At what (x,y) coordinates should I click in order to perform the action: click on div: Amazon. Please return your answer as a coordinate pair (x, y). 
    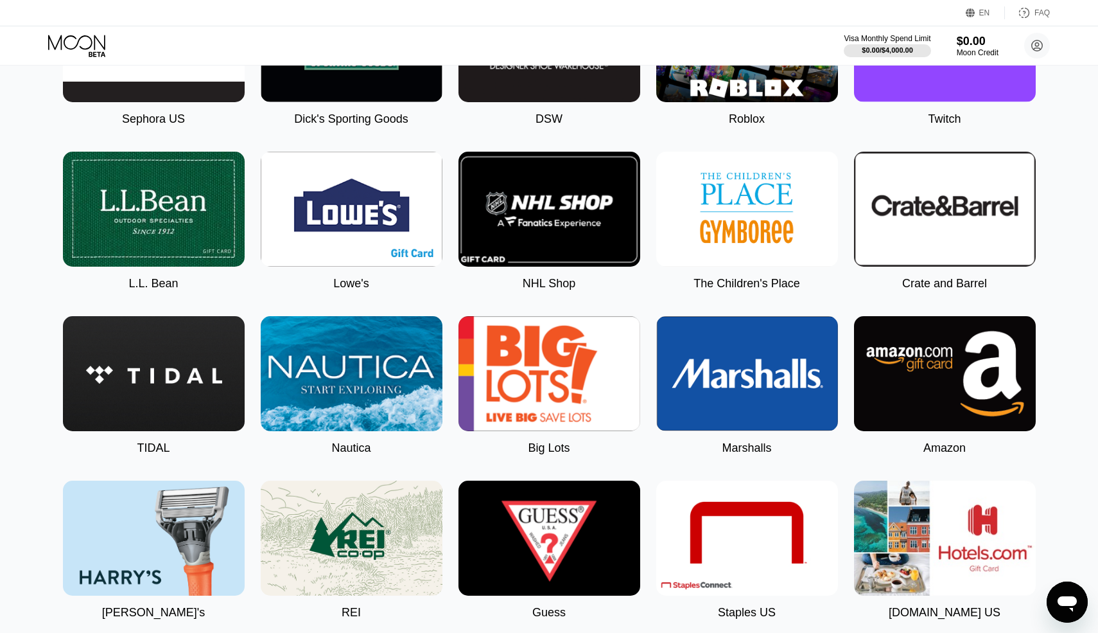
    Looking at the image, I should click on (945, 448).